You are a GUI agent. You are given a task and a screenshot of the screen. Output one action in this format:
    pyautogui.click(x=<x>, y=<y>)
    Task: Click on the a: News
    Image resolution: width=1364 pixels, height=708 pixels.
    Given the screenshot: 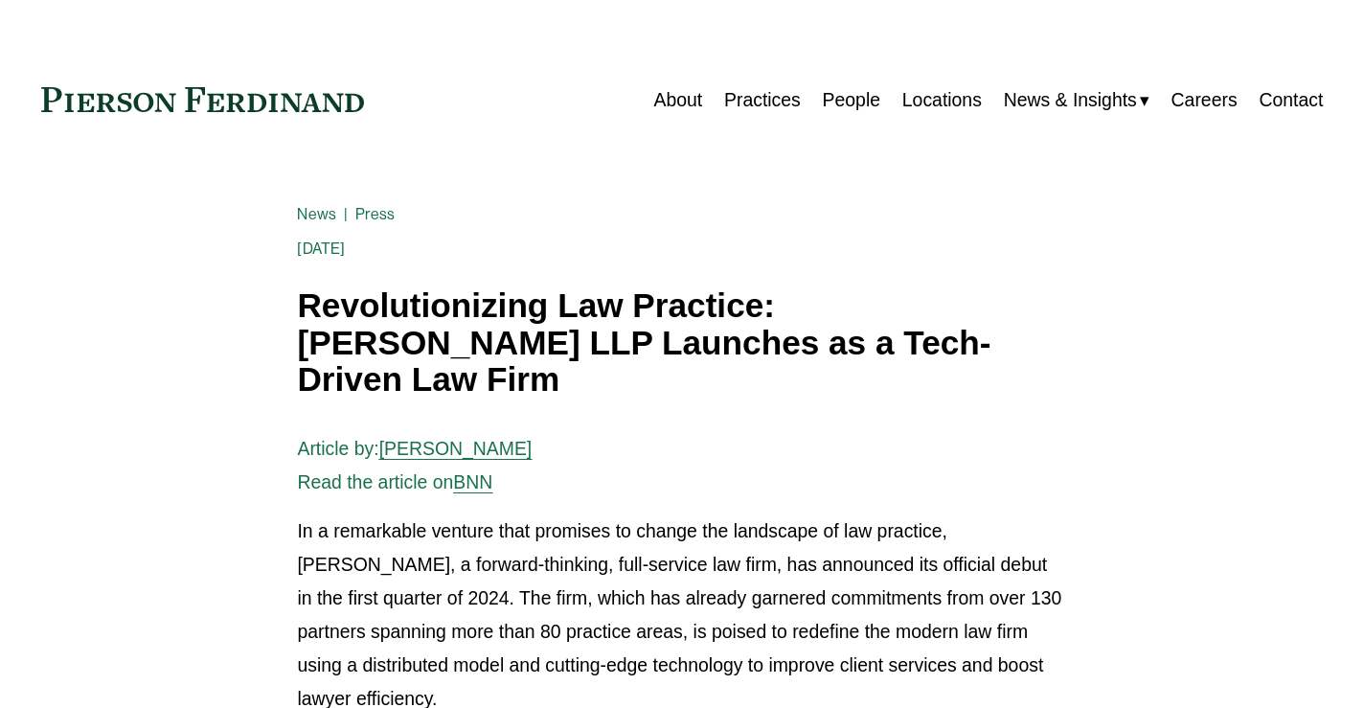 What is the action you would take?
    pyautogui.click(x=316, y=214)
    